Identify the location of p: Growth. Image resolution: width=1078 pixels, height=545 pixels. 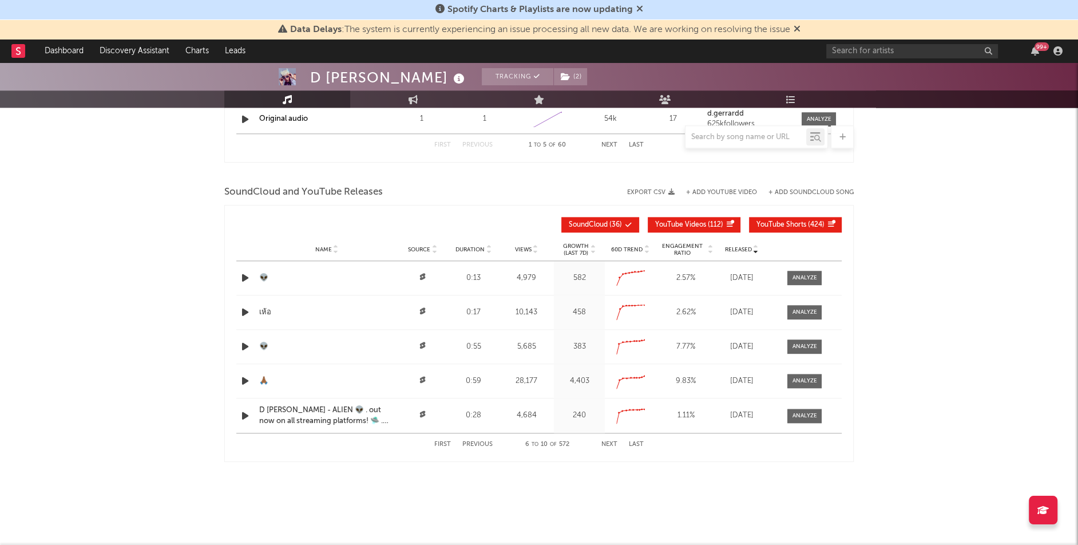
(575, 246).